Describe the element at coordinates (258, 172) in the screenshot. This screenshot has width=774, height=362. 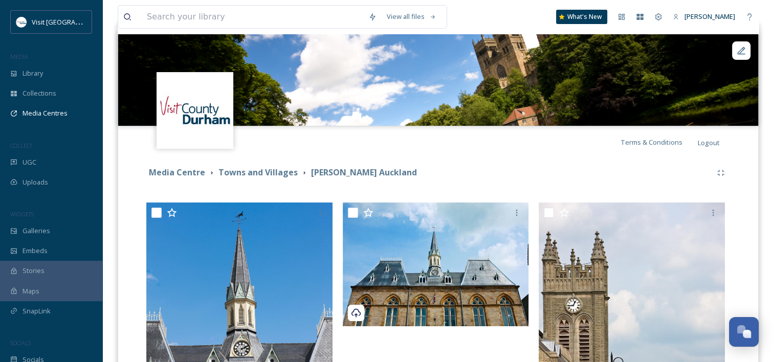
I see `strong: Towns and Villages` at that location.